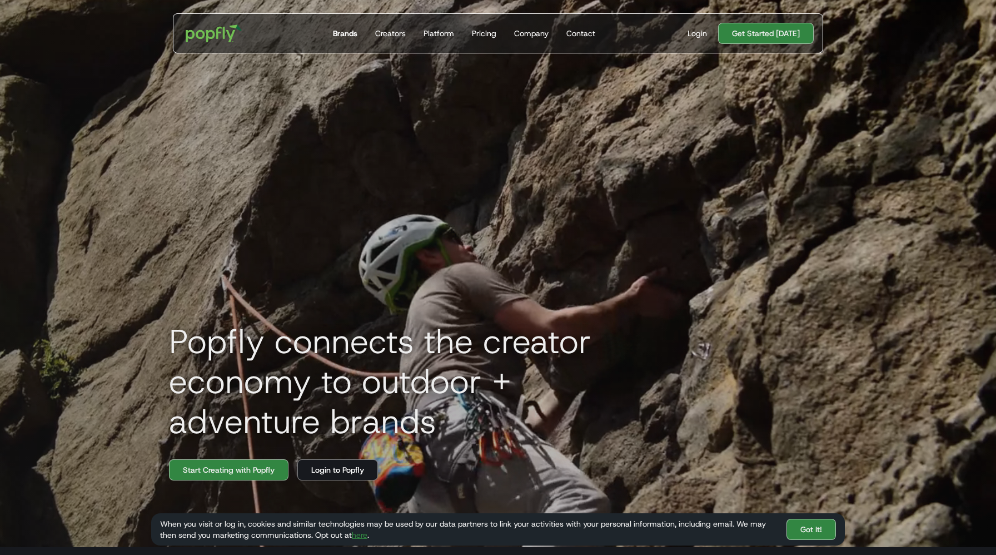 This screenshot has width=996, height=555. I want to click on div: Platform, so click(439, 33).